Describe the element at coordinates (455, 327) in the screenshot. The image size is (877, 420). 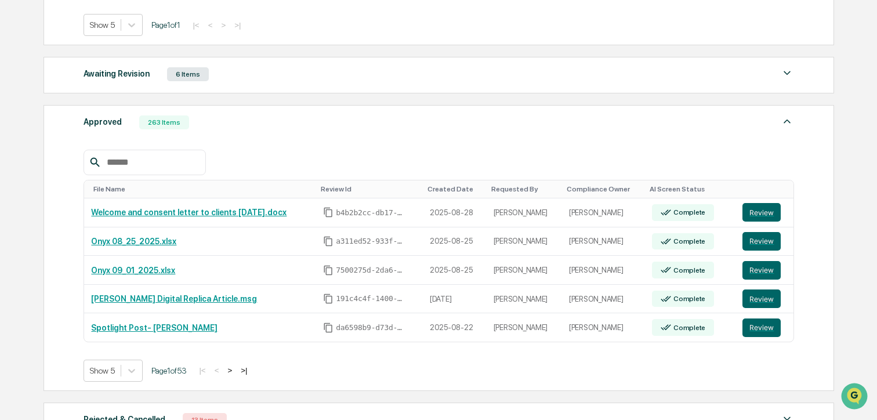
I see `td: 2025-08-22` at that location.